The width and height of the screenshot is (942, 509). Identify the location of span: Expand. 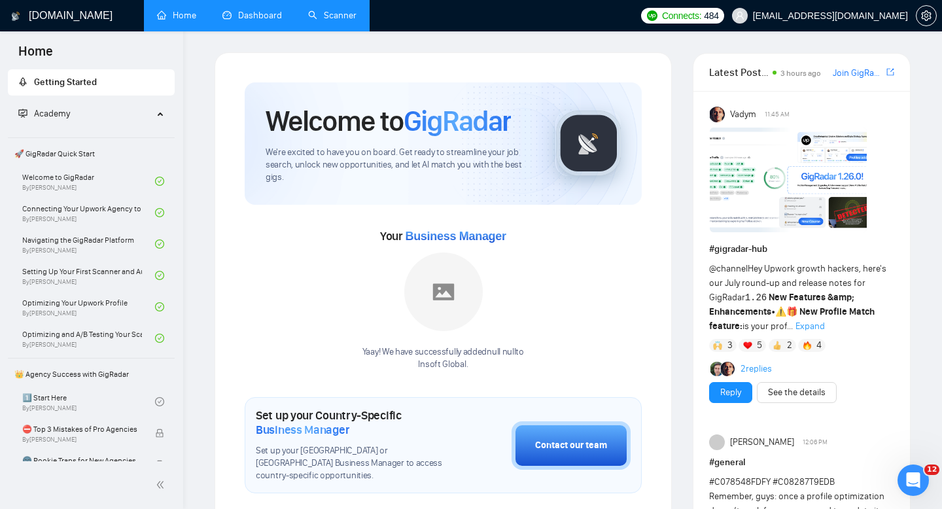
(810, 326).